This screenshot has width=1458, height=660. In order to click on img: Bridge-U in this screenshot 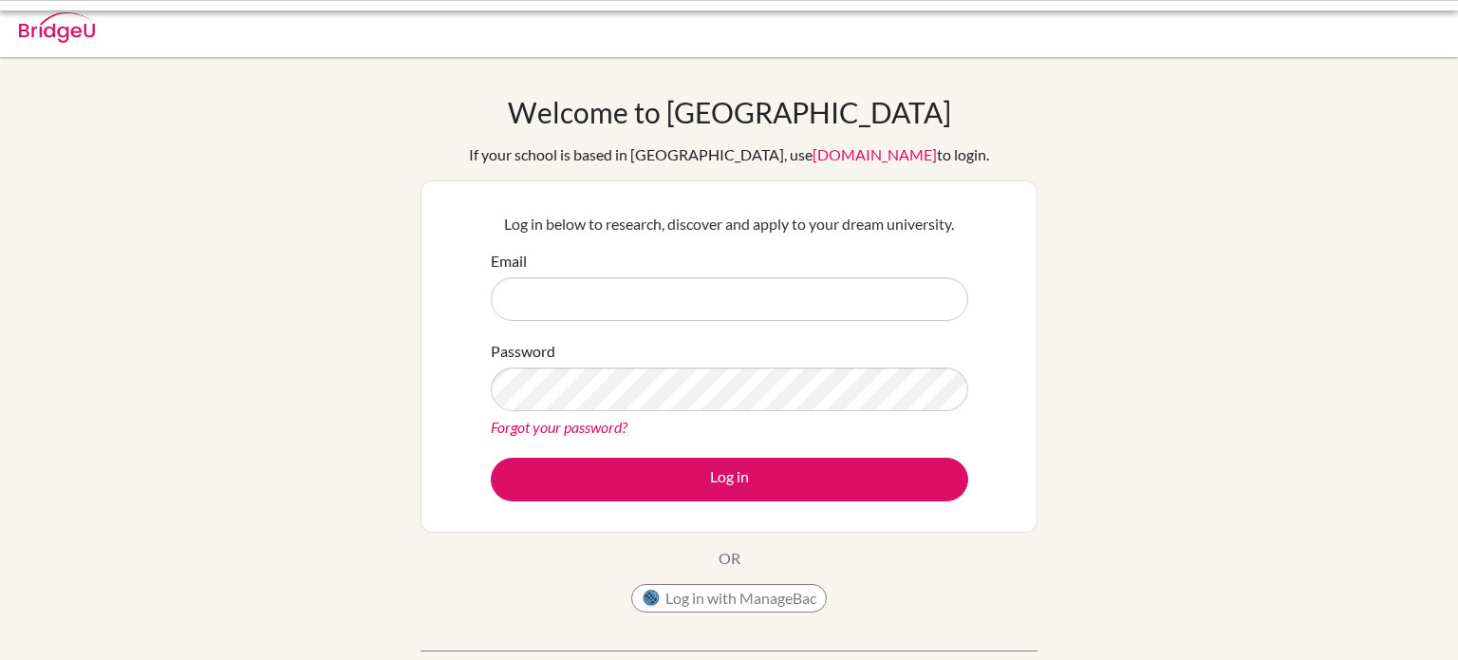, I will do `click(57, 28)`.